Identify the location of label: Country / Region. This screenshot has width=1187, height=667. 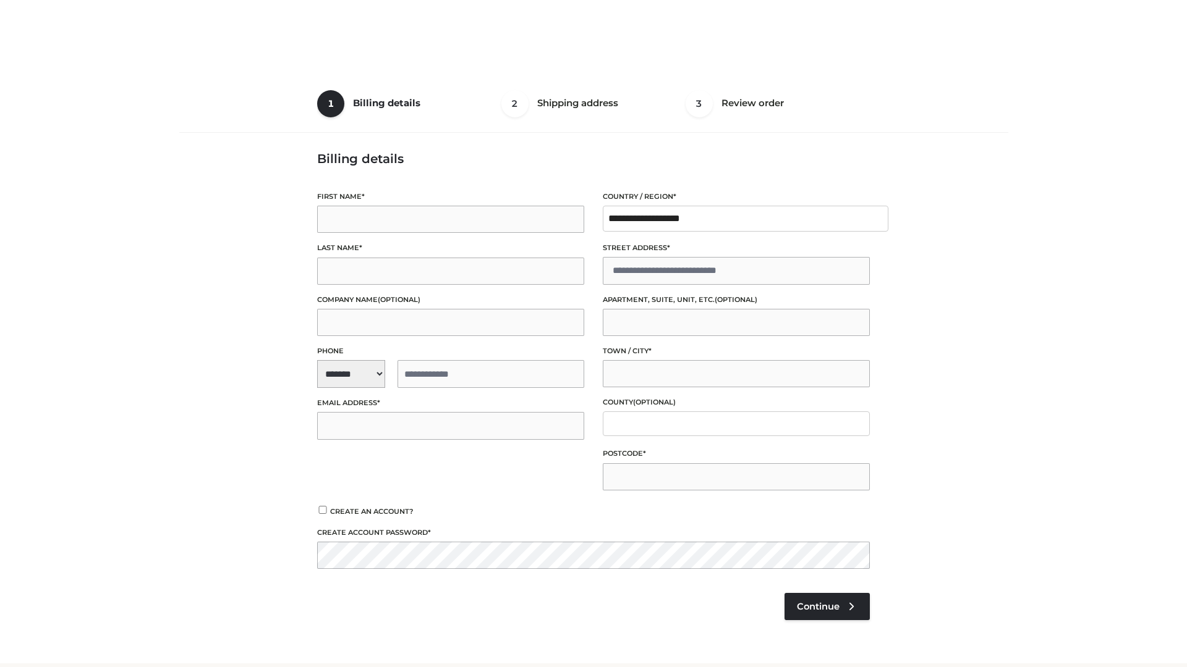
(736, 197).